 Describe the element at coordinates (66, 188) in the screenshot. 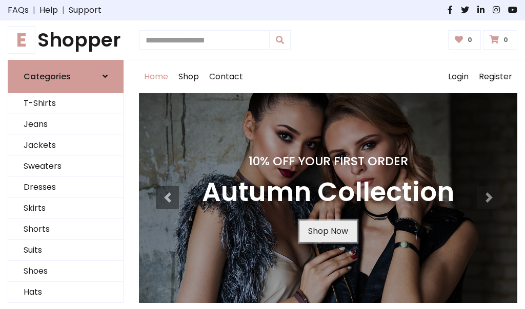

I see `a: Dresses` at that location.